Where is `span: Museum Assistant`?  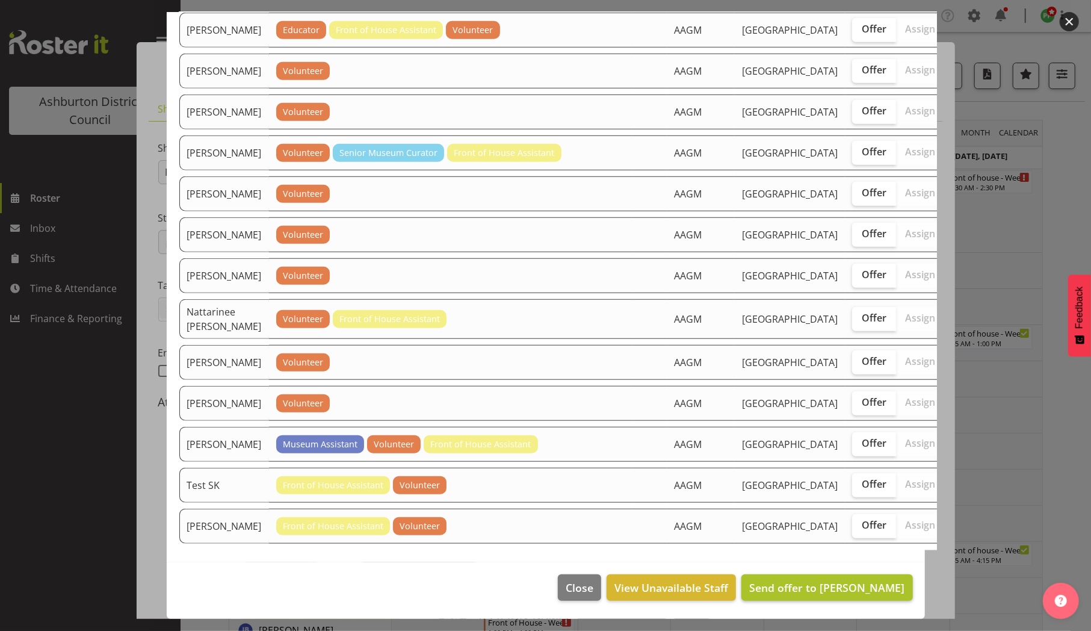 span: Museum Assistant is located at coordinates (320, 444).